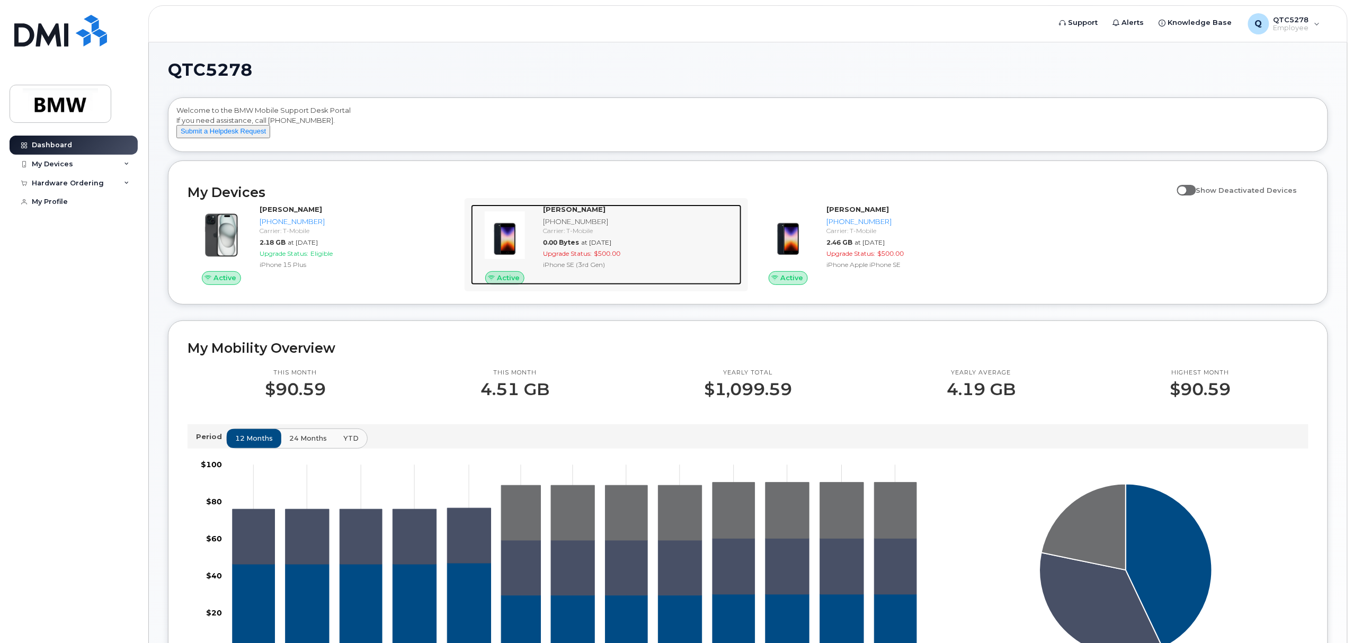 This screenshot has width=1353, height=643. I want to click on span: Show Deactivated Devices, so click(1247, 190).